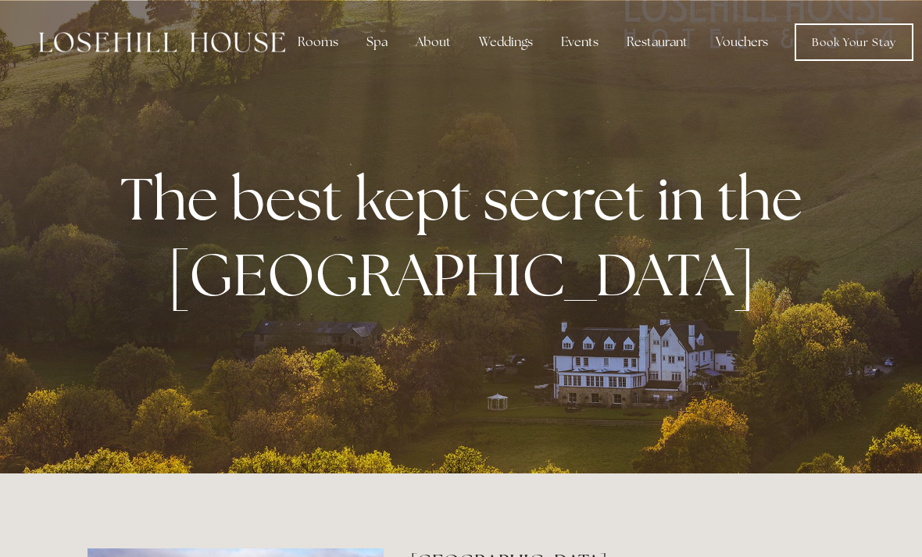 The height and width of the screenshot is (557, 922). What do you see at coordinates (854, 42) in the screenshot?
I see `a: Book Your Stay` at bounding box center [854, 42].